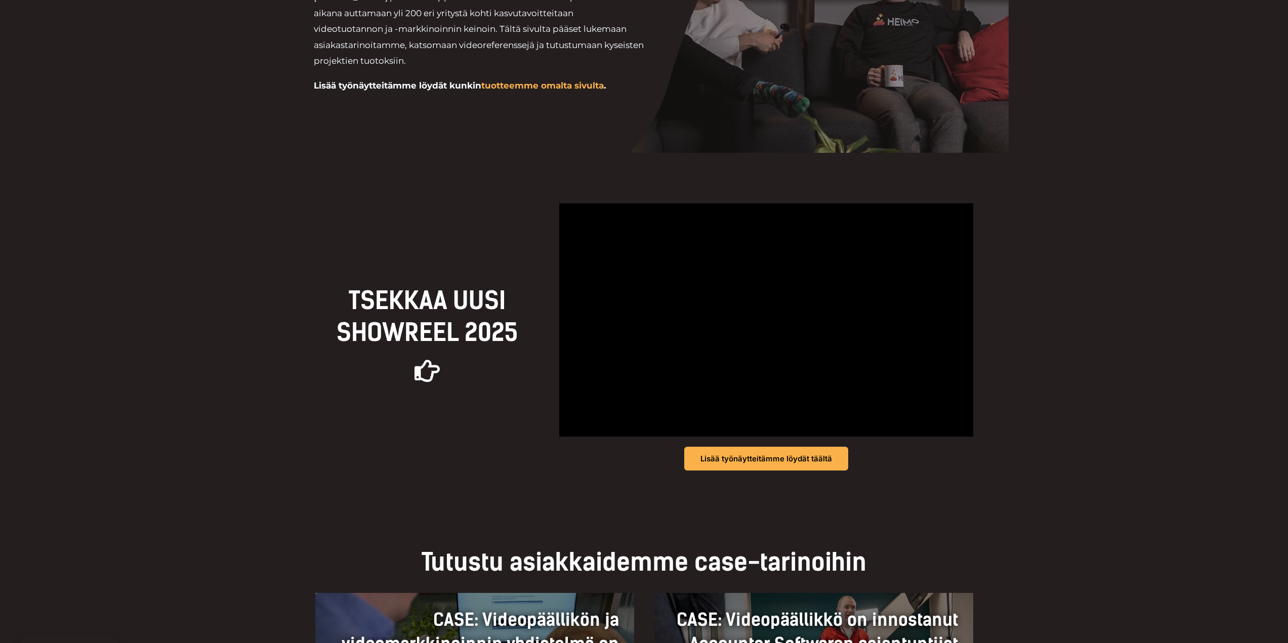 The image size is (1288, 643). Describe the element at coordinates (766, 458) in the screenshot. I see `a: Lisää työnäytteitämme löydät täältä` at that location.